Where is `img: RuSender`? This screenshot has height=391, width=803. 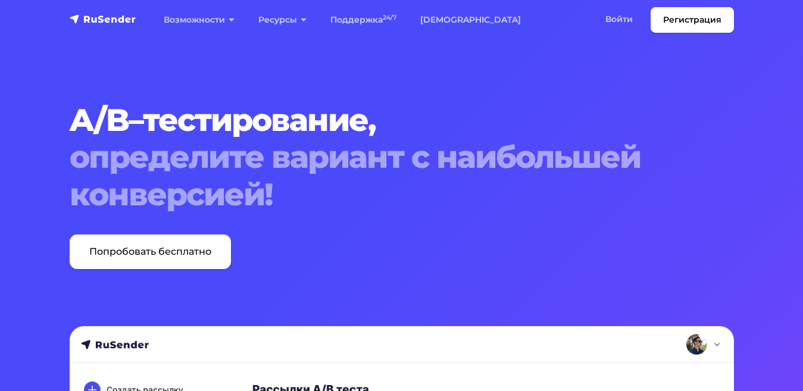
img: RuSender is located at coordinates (103, 19).